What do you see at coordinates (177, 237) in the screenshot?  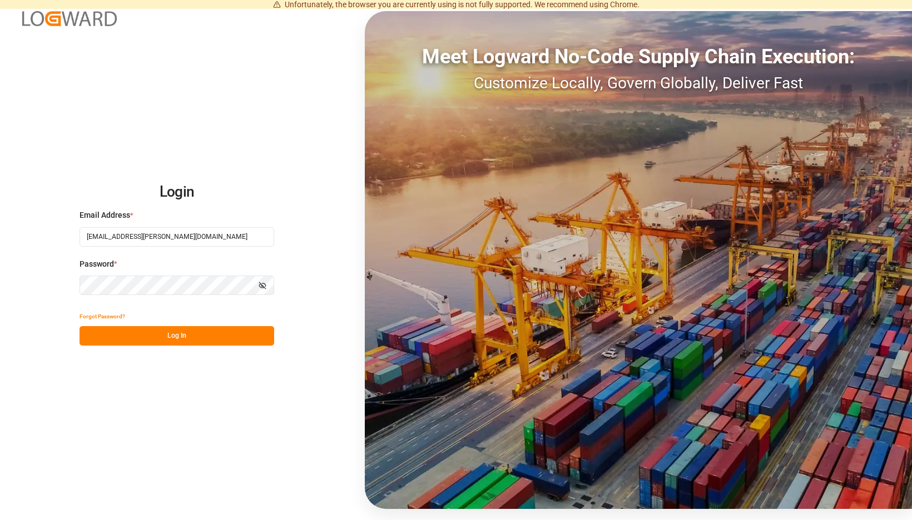 I see `input: Enter your email` at bounding box center [177, 237].